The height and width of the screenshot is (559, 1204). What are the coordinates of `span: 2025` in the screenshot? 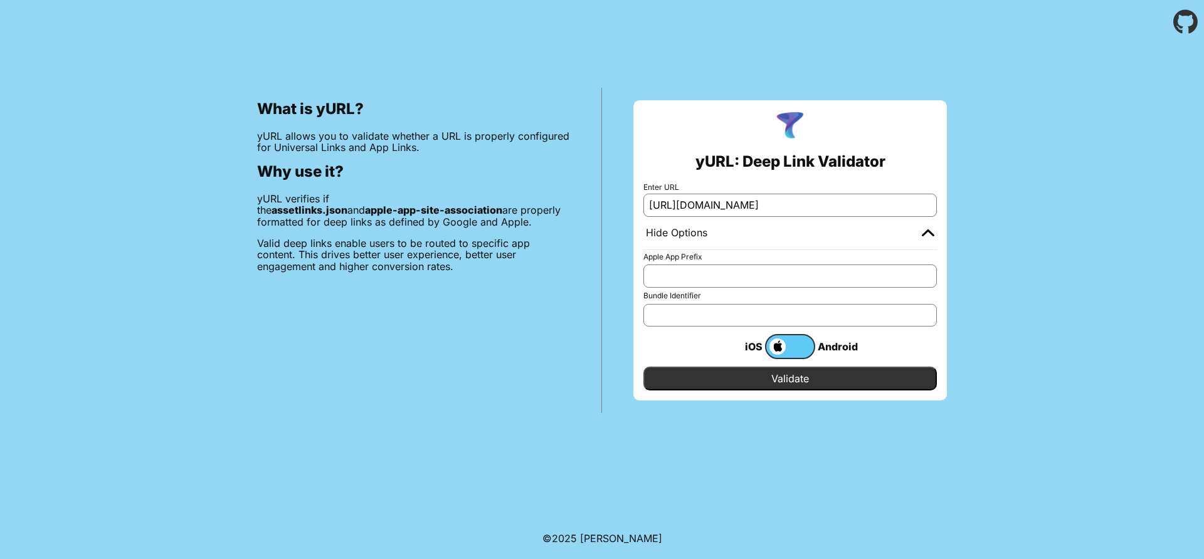 It's located at (564, 539).